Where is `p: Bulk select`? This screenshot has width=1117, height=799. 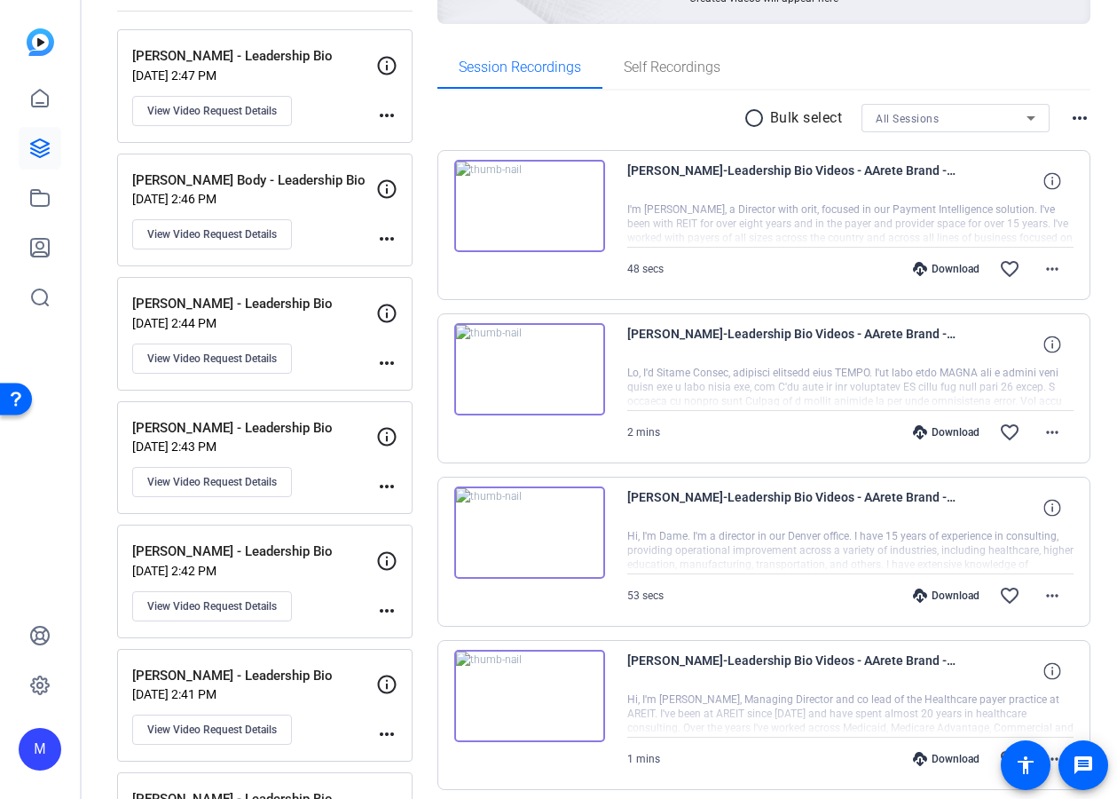
p: Bulk select is located at coordinates (807, 118).